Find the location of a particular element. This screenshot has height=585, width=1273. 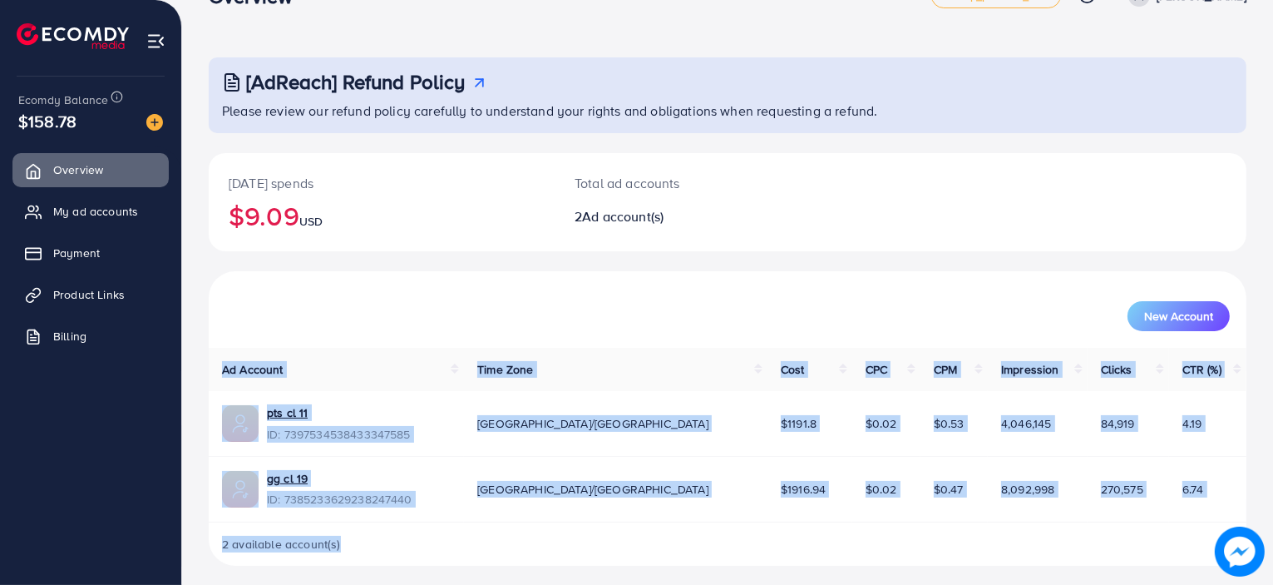

span: $158.78 is located at coordinates (47, 121).